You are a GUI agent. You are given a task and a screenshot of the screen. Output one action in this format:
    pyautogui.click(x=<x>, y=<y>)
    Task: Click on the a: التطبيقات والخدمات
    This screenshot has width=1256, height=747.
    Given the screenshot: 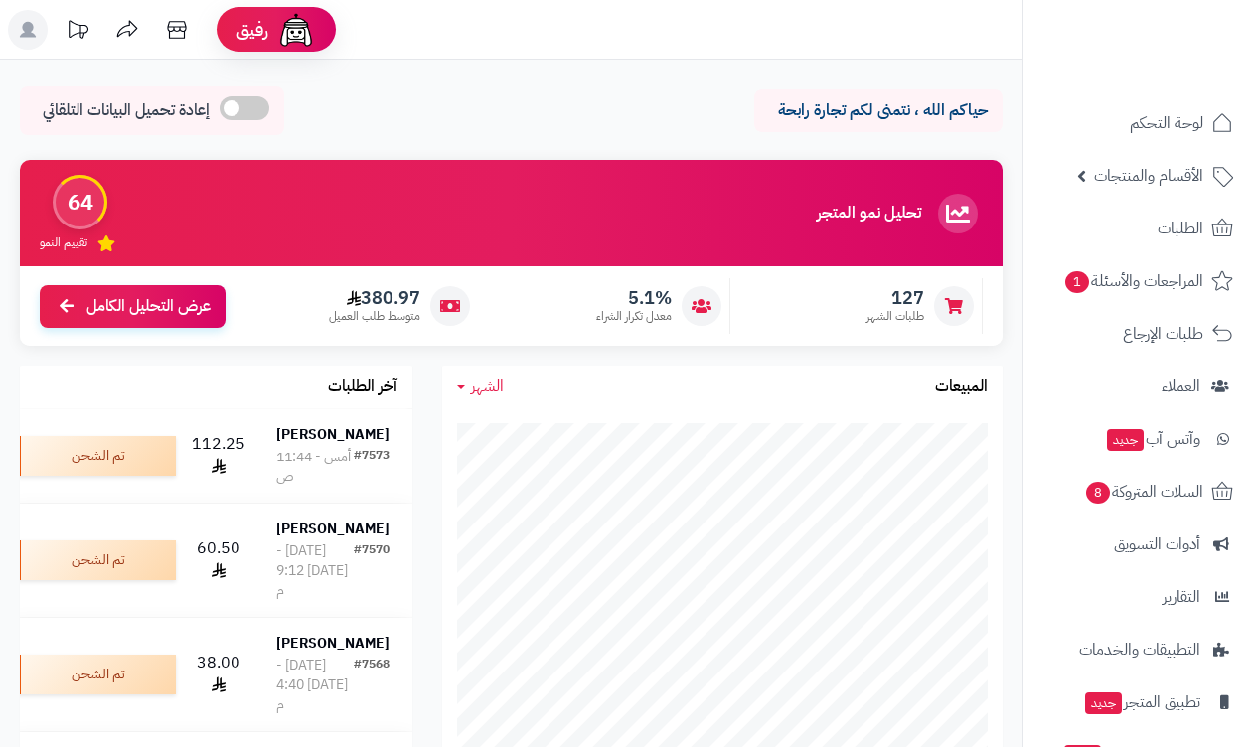 What is the action you would take?
    pyautogui.click(x=1139, y=650)
    